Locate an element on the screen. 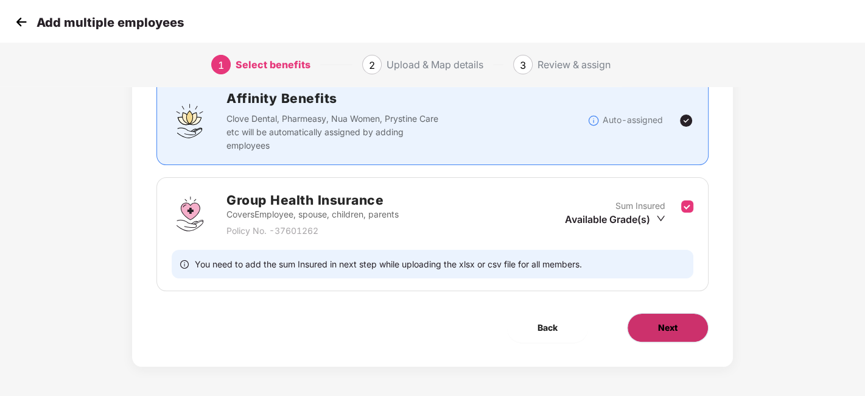 The width and height of the screenshot is (865, 396). img: svg+xml;base64,PHN2ZyBpZD0iVGljay0yNHgyNCIgeG1sbnM9Imh0dHA6Ly93d3cudzMub3JnLzIwMDAvc3ZnIiB3aWR0aD... is located at coordinates (686, 121).